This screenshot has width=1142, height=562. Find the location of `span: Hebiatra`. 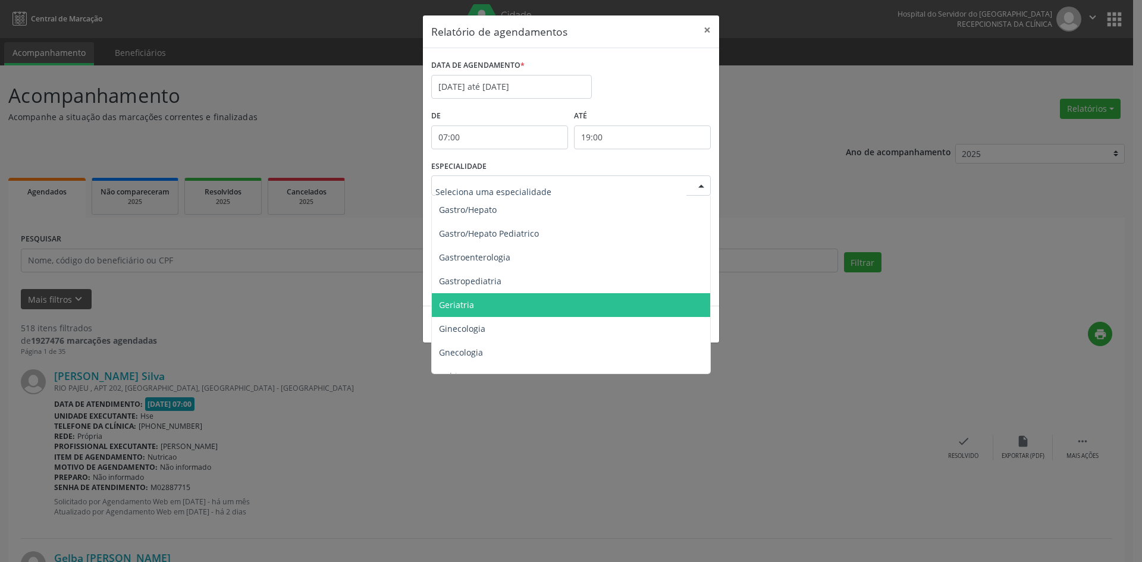

span: Hebiatra is located at coordinates (456, 376).